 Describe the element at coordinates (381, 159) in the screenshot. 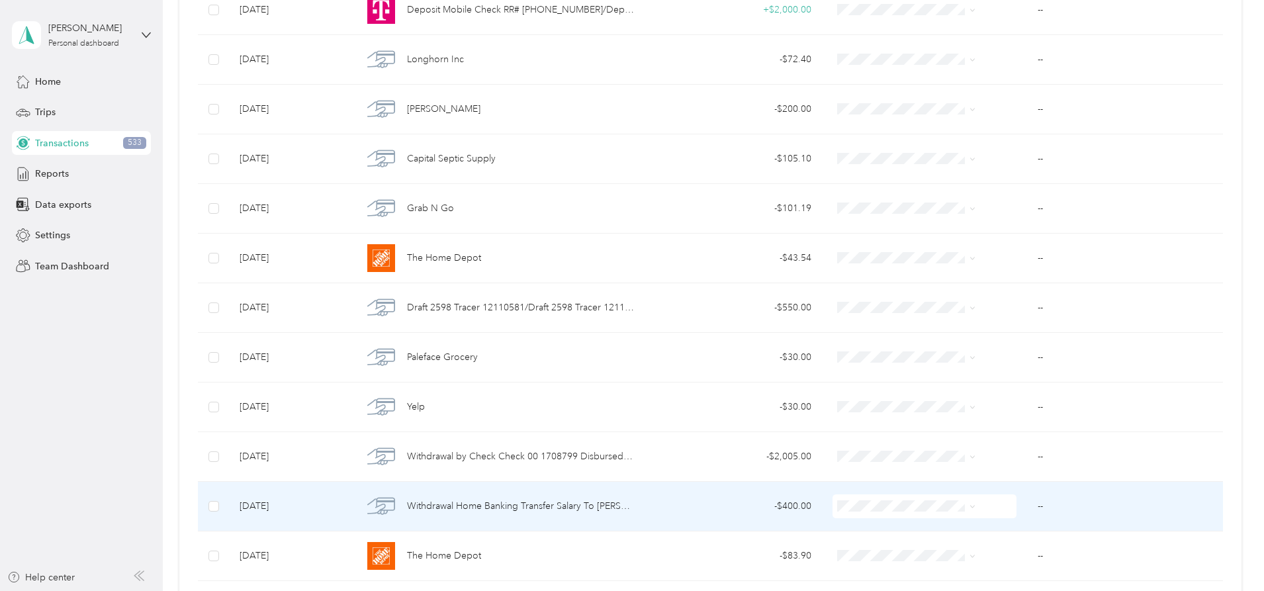

I see `img: Capital Septic Supply` at that location.